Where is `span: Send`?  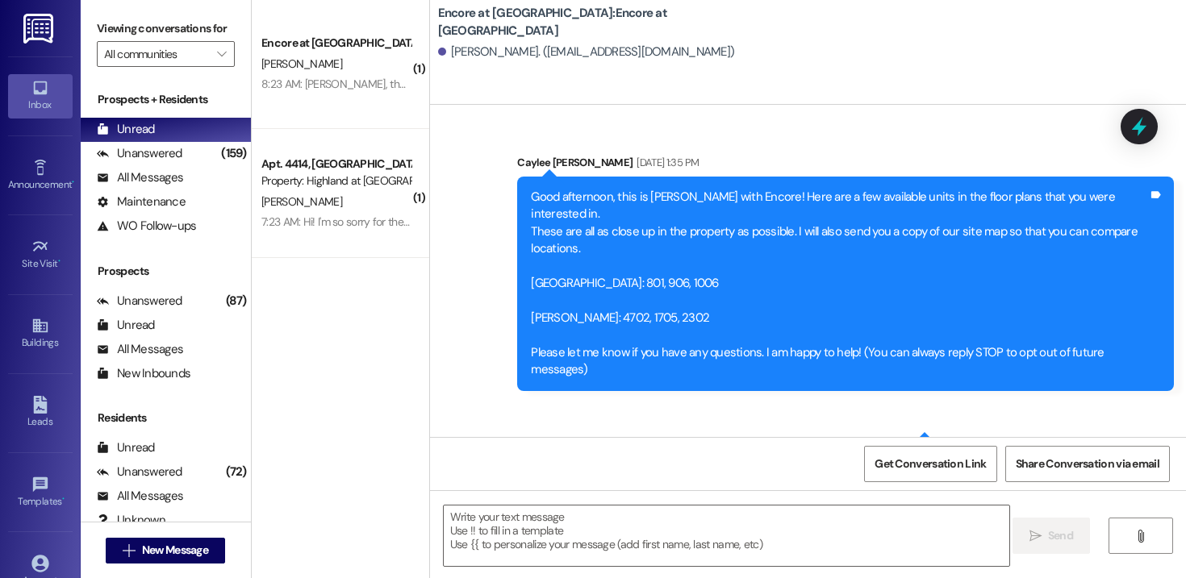 span: Send is located at coordinates (1060, 536).